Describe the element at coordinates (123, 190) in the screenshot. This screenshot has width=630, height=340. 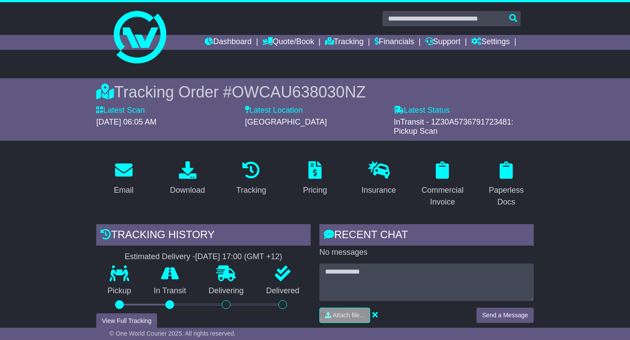
I see `div: Email` at that location.